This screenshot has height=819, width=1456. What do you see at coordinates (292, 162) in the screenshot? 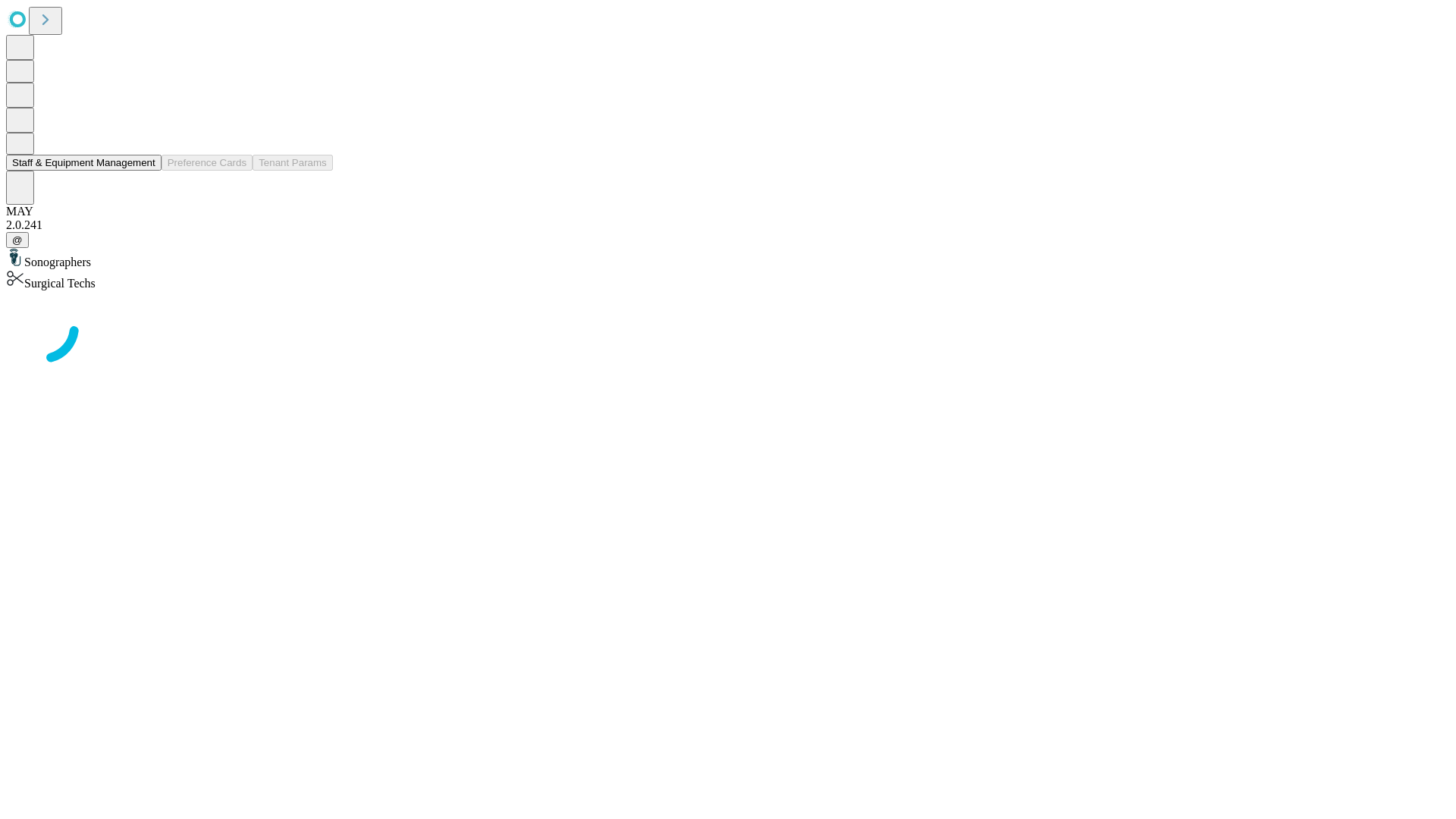
I see `button: Tenant Params` at bounding box center [292, 162].